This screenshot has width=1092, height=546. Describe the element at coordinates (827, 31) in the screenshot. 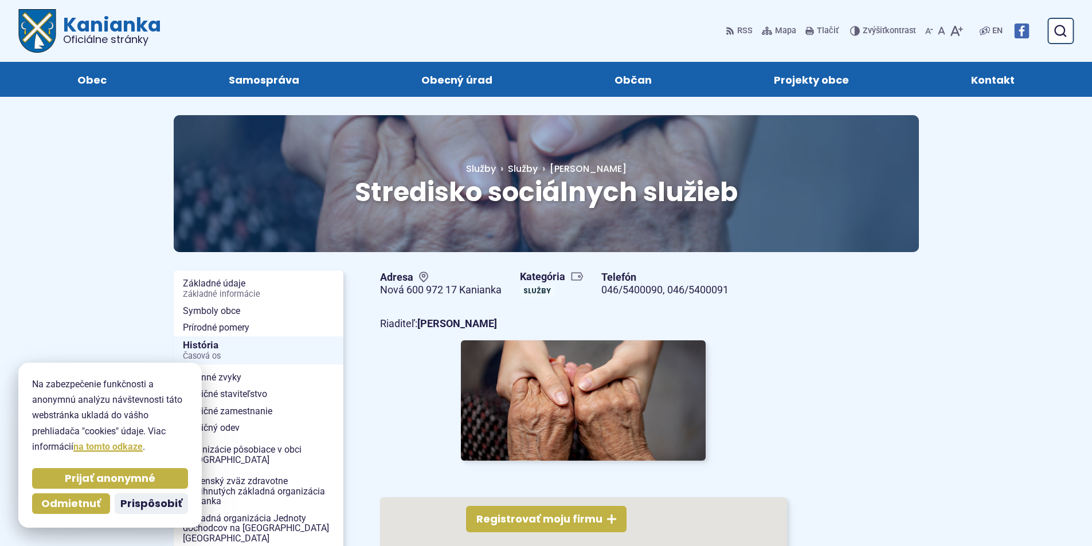

I see `span: Tlačiť` at that location.